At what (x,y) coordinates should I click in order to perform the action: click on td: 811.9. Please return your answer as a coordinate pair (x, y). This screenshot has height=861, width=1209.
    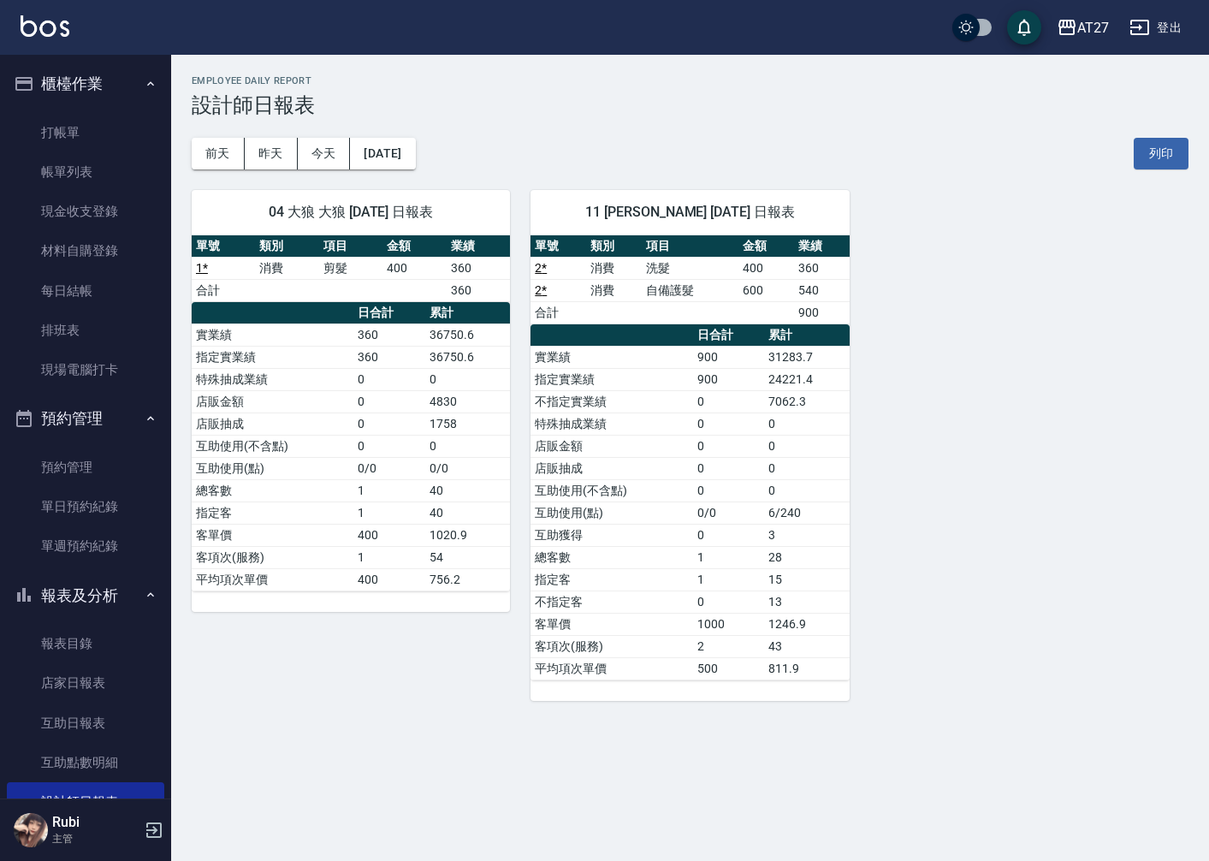
    Looking at the image, I should click on (806, 669).